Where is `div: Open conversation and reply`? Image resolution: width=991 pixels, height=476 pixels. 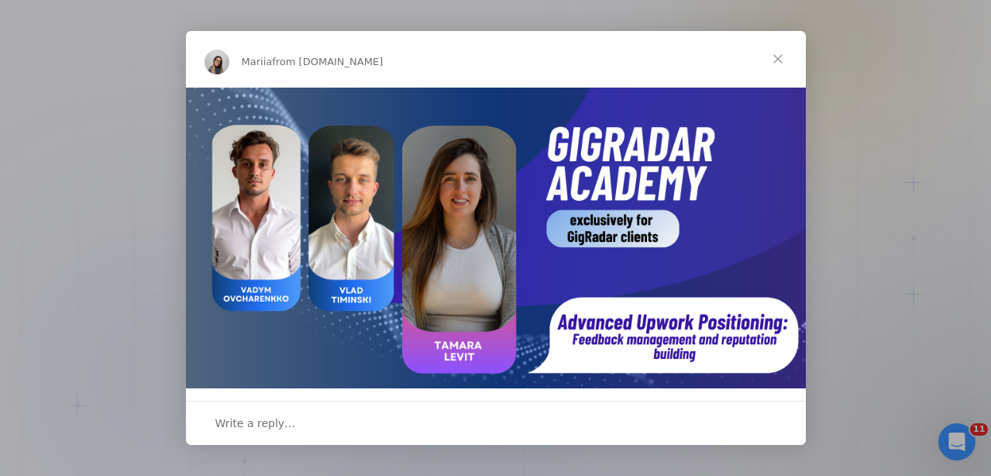
div: Open conversation and reply is located at coordinates (496, 422).